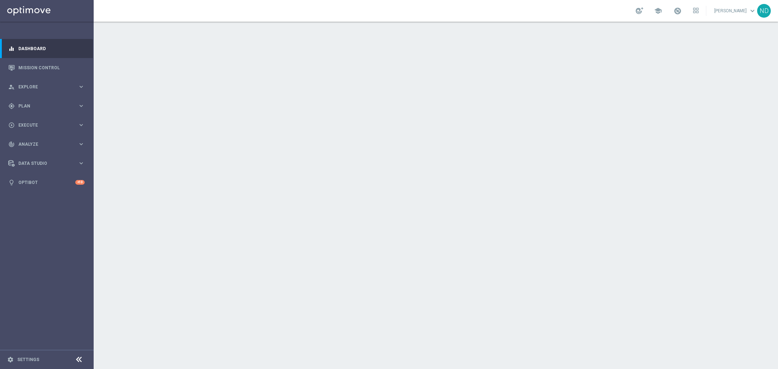 This screenshot has width=778, height=369. Describe the element at coordinates (12, 125) in the screenshot. I see `i: play_circle_outline` at that location.